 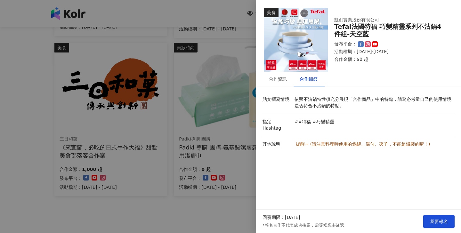 I want to click on p: *報名合作不代表成功接案，需等候業主確認, so click(x=303, y=225).